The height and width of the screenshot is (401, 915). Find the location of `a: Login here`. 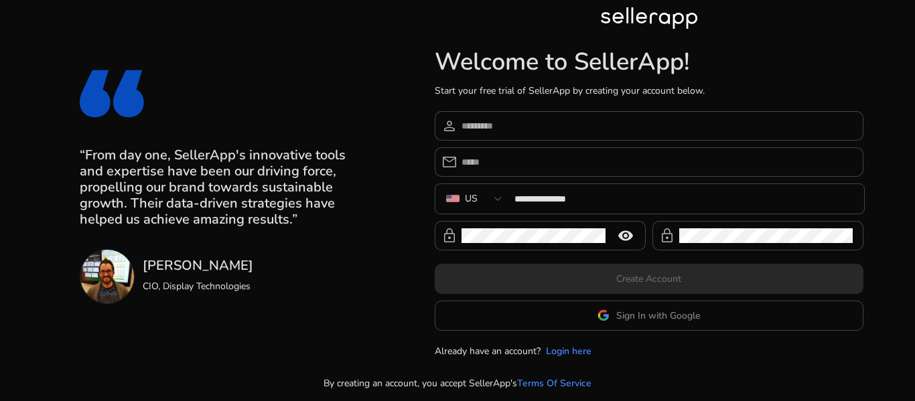

a: Login here is located at coordinates (569, 351).